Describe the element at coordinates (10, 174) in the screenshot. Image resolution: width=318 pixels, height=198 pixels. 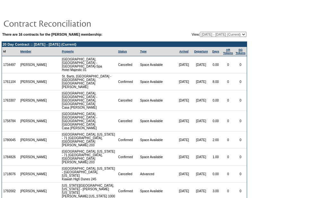
I see `td: 1718076` at that location.